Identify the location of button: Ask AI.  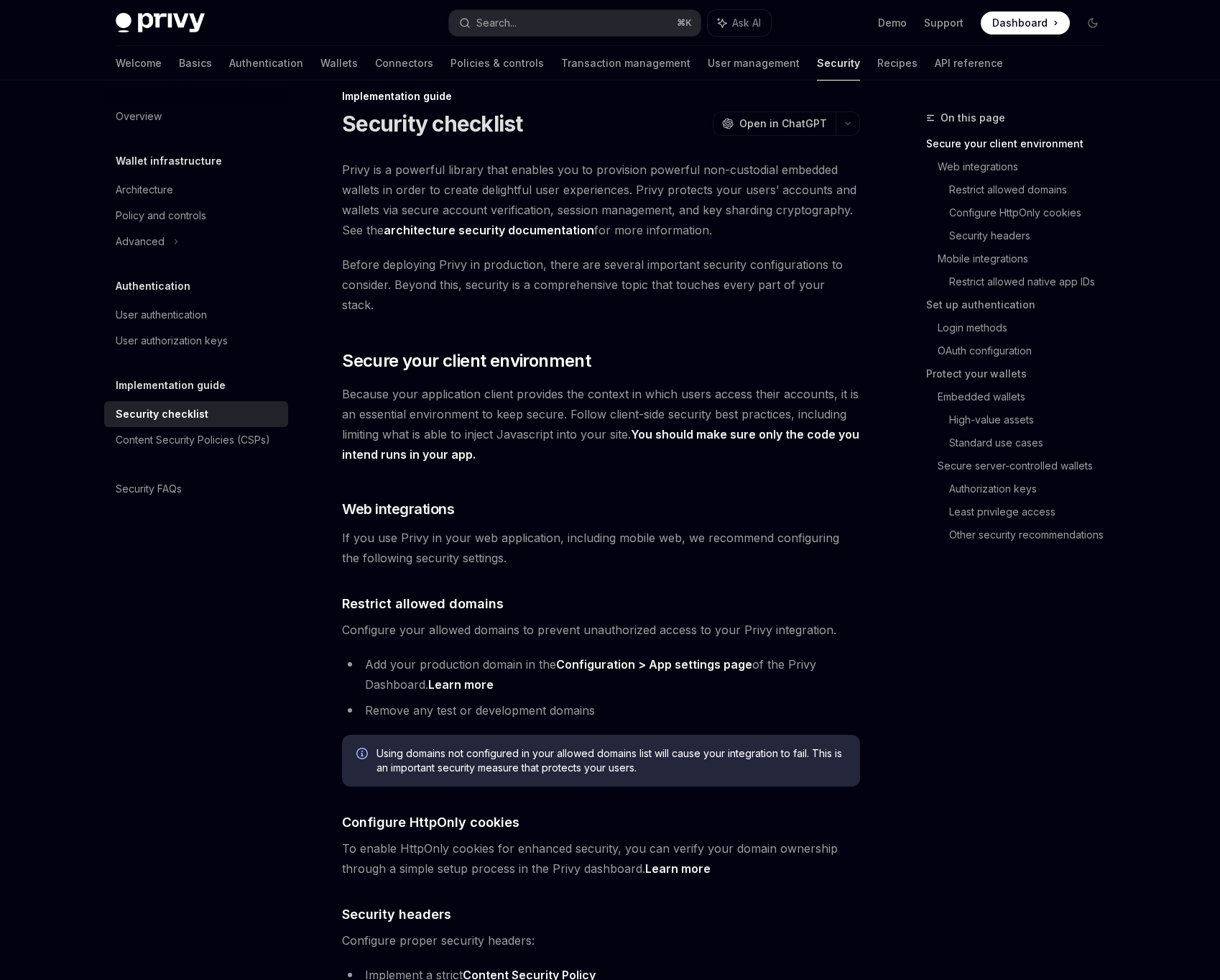
(740, 23).